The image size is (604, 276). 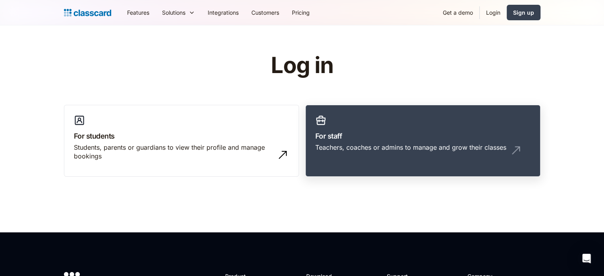 What do you see at coordinates (174, 152) in the screenshot?
I see `div: Students, parents or guardians to view their profile and manage bookings` at bounding box center [174, 152].